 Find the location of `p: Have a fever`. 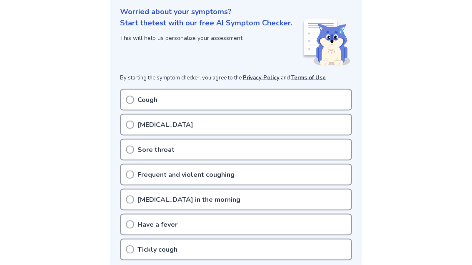

p: Have a fever is located at coordinates (157, 225).